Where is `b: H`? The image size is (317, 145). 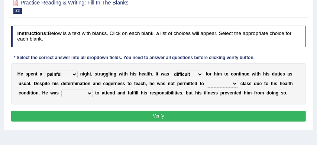 b: H is located at coordinates (19, 74).